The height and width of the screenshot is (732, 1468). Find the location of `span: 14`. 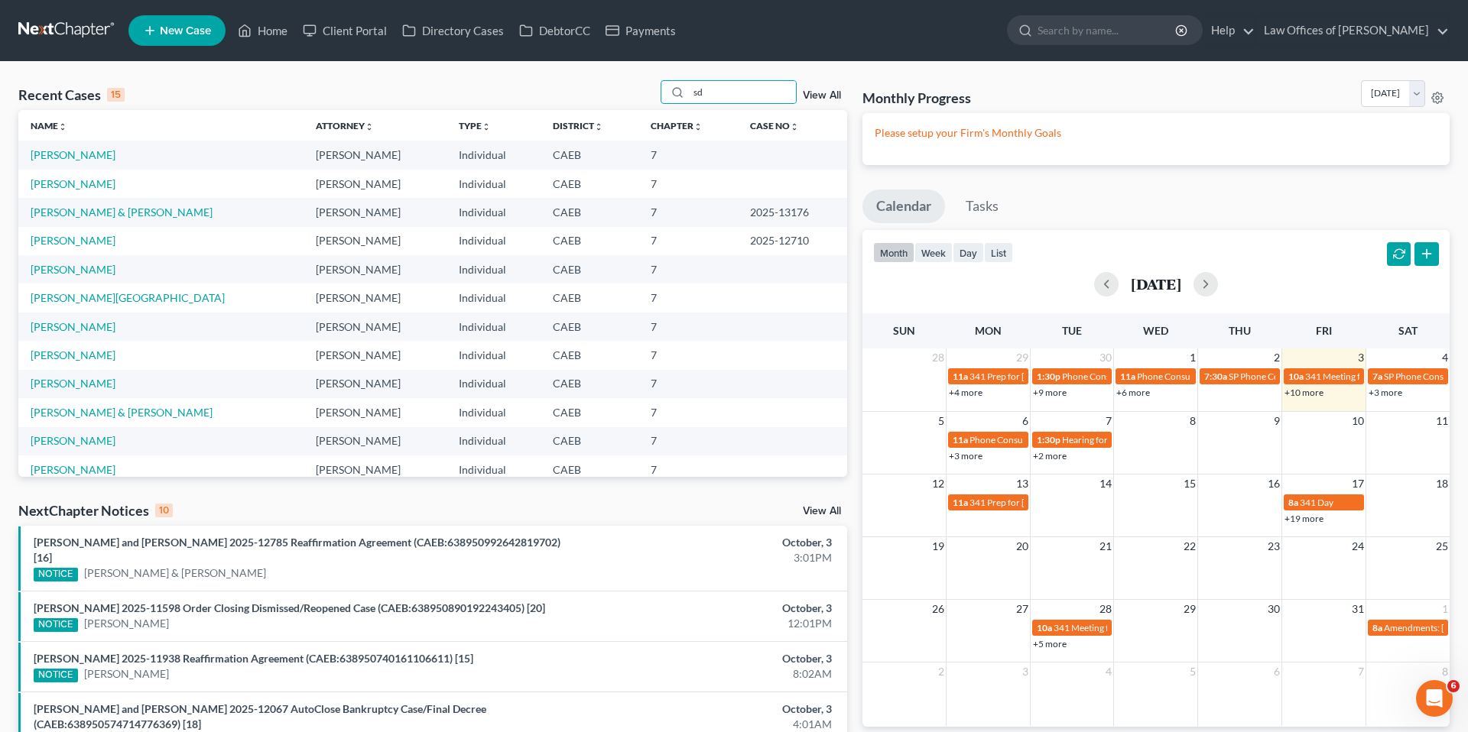

span: 14 is located at coordinates (1105, 484).